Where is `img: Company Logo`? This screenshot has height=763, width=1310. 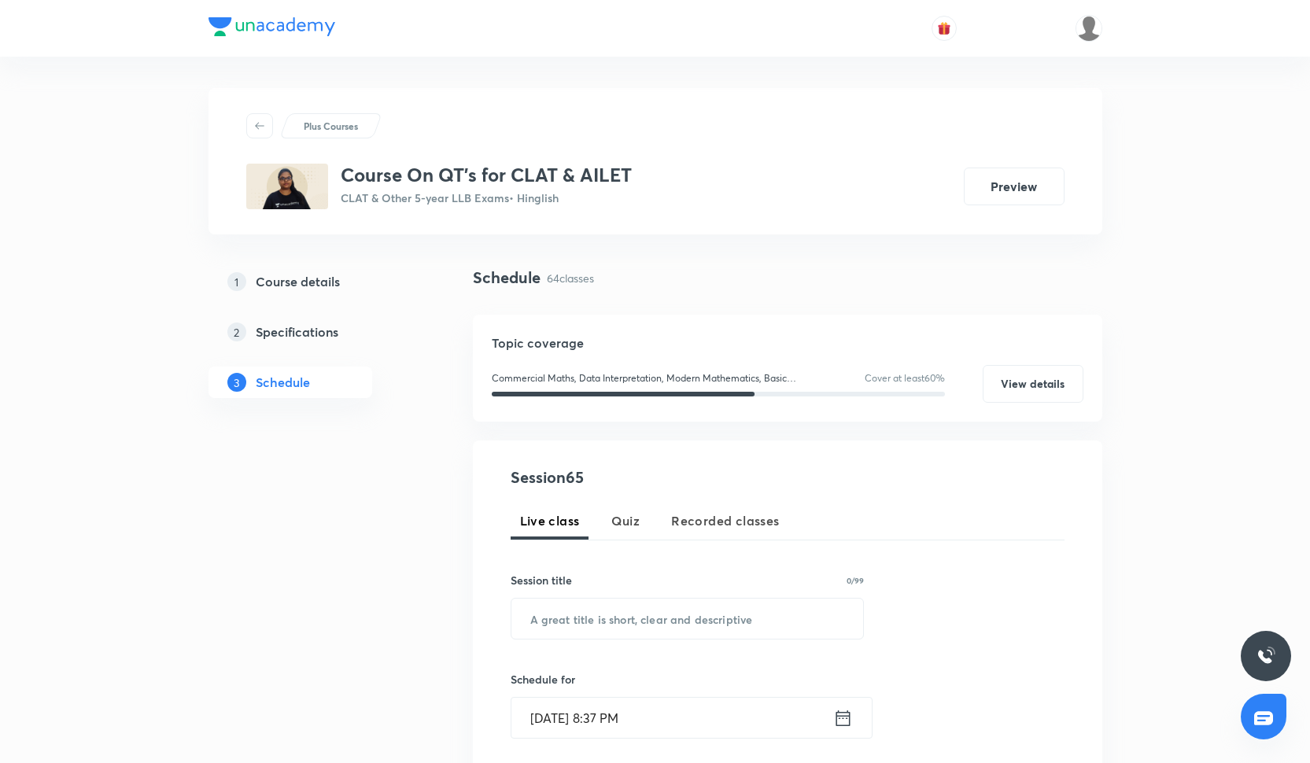 img: Company Logo is located at coordinates (271, 27).